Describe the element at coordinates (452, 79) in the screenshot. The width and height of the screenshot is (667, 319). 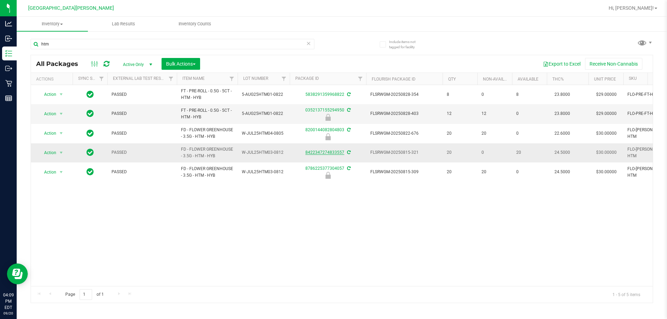
I see `a: Qty` at that location.